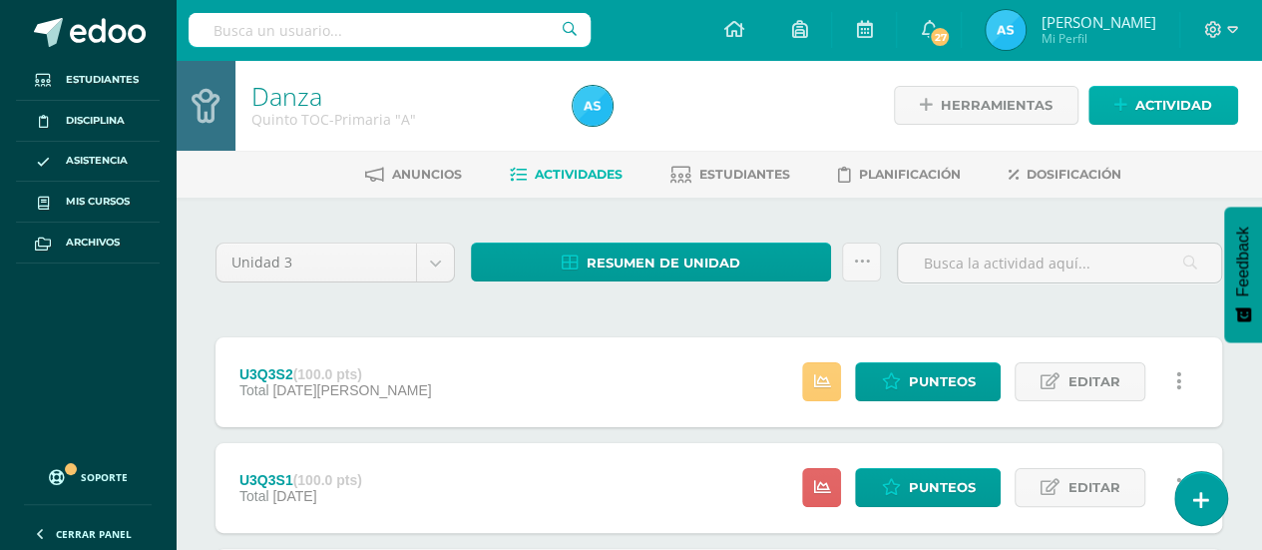  What do you see at coordinates (286, 96) in the screenshot?
I see `a: Danza` at bounding box center [286, 96].